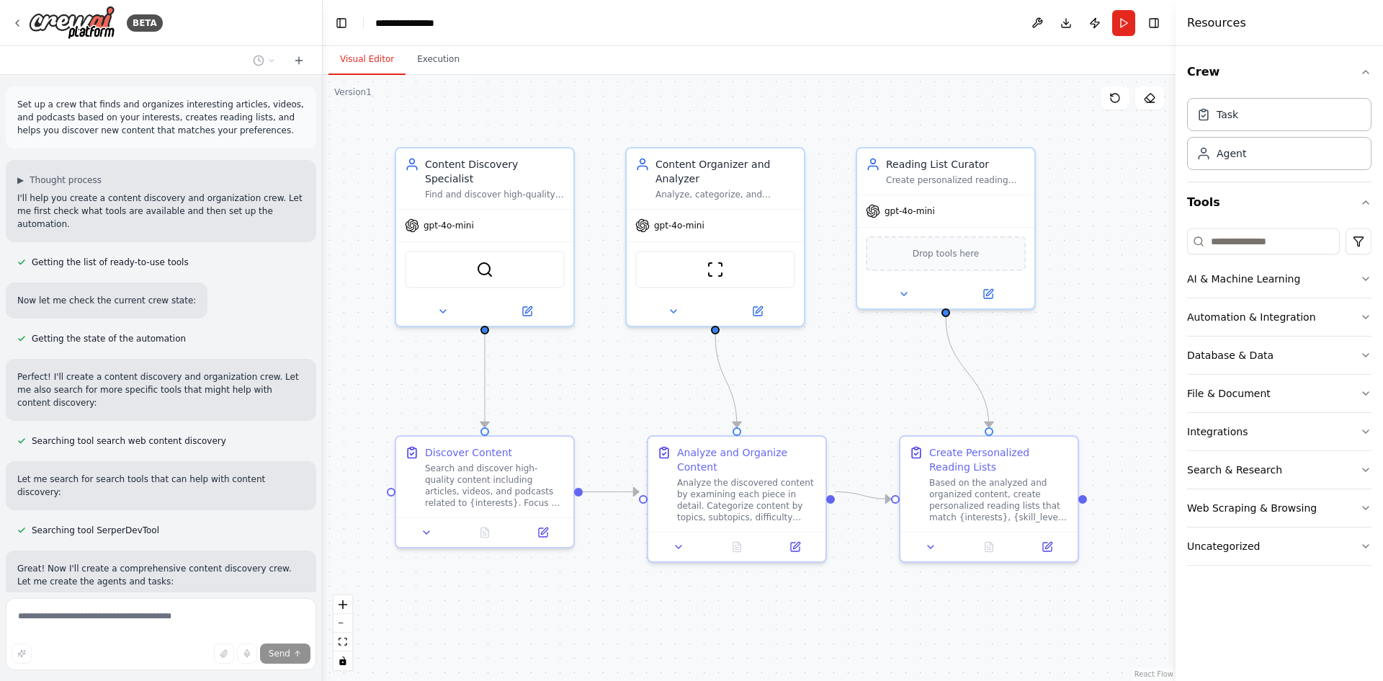 The image size is (1383, 681). I want to click on button: Search & Research, so click(1279, 470).